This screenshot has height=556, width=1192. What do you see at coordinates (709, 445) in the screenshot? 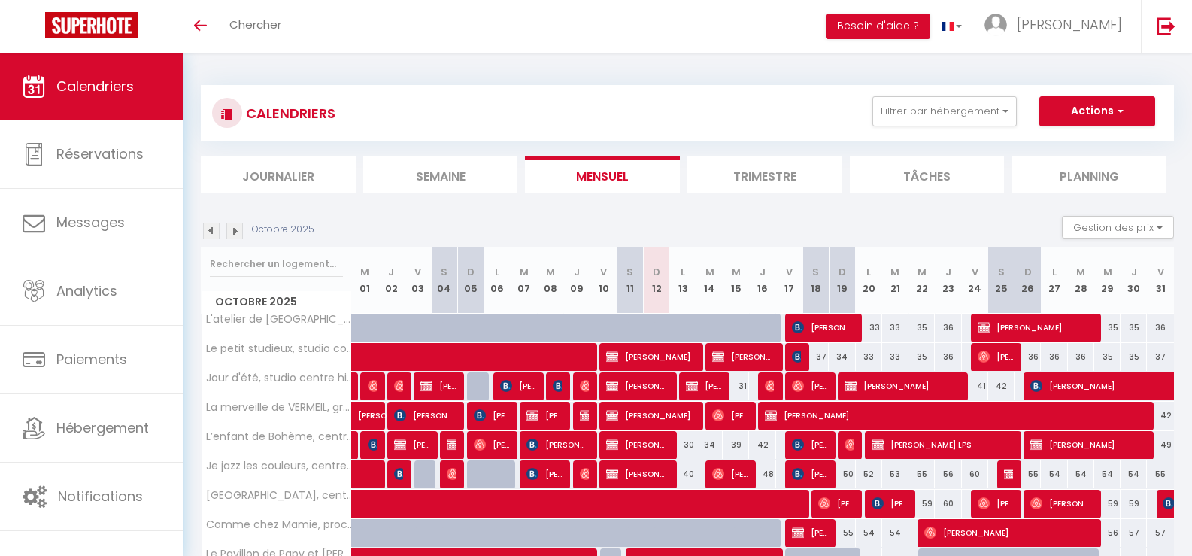
I see `div: 34` at bounding box center [709, 445].